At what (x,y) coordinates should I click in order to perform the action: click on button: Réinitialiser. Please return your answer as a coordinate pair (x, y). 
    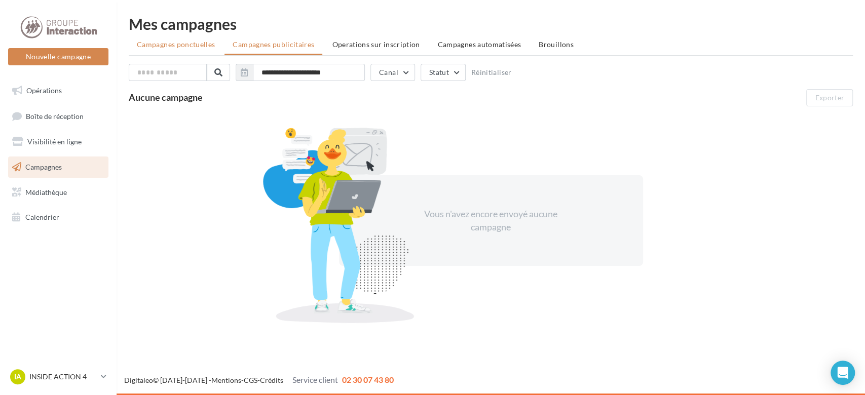
    Looking at the image, I should click on (491, 72).